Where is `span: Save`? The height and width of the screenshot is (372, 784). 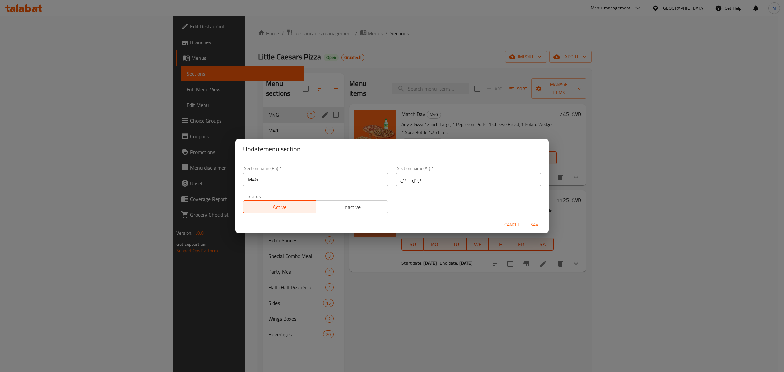 span: Save is located at coordinates (536, 225).